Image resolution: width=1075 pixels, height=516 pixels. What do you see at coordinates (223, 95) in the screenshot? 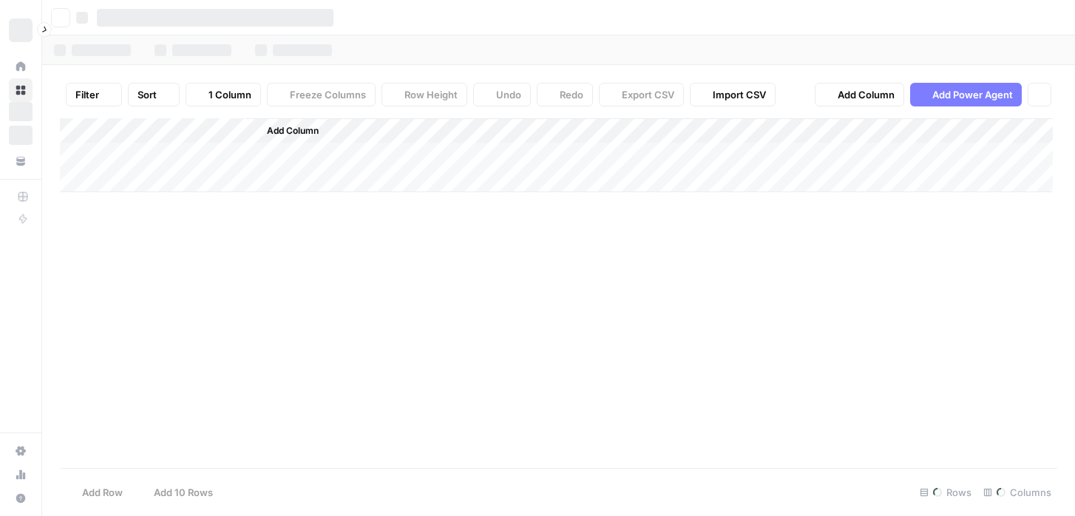
I see `button: 1 Column` at bounding box center [223, 95].